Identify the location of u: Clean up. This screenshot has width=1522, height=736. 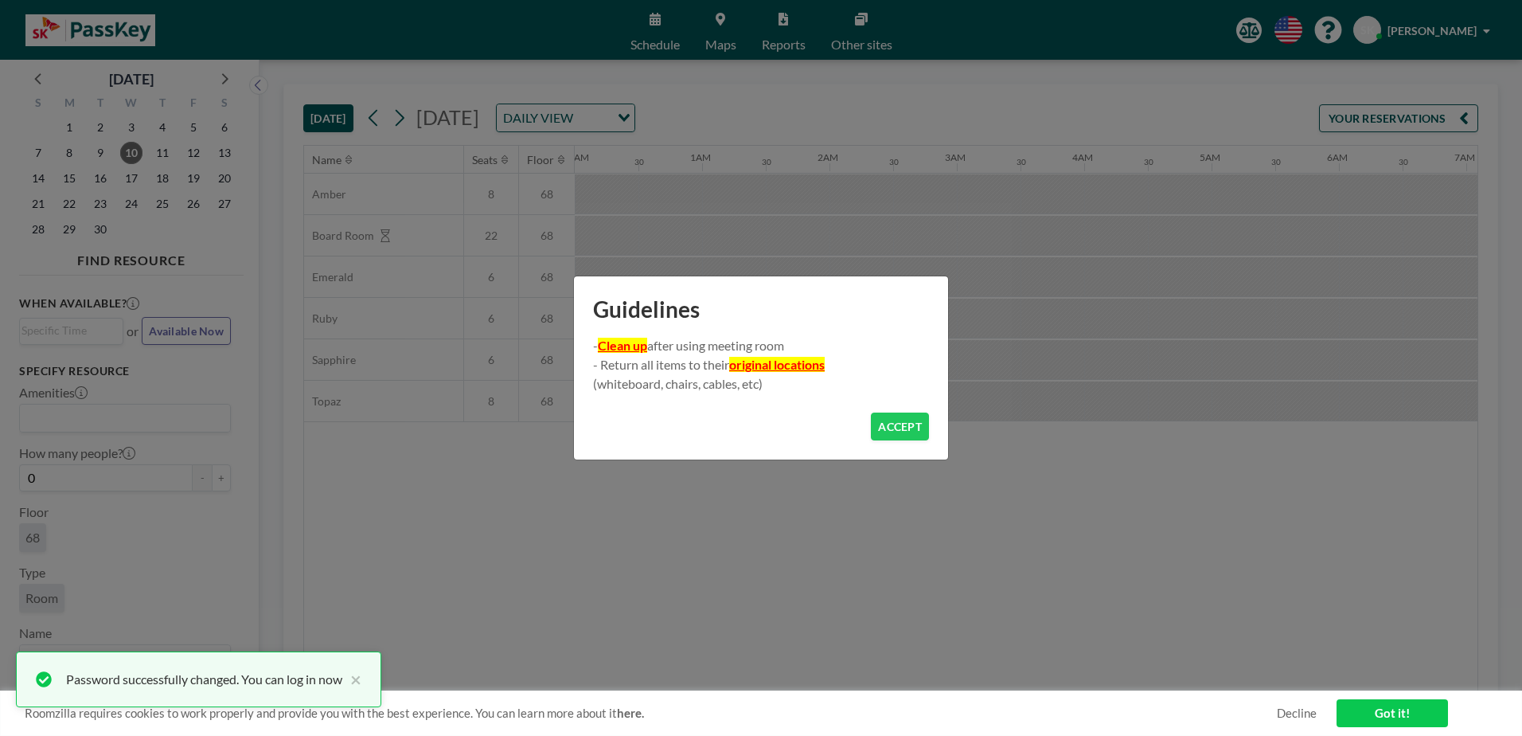
(623, 345).